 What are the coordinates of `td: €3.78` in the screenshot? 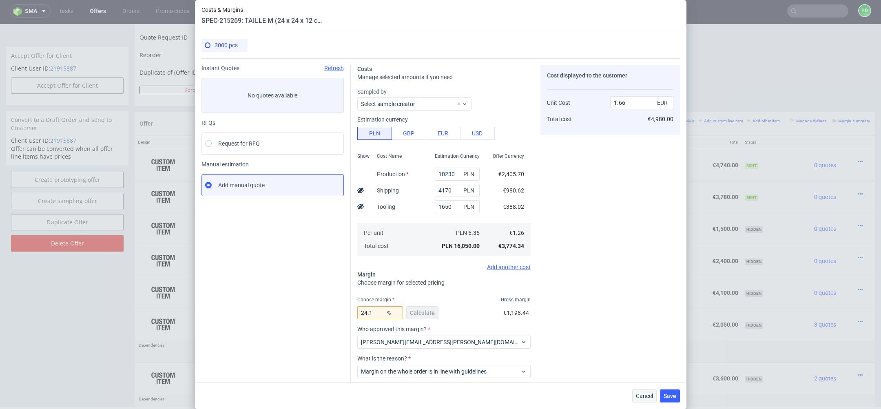 It's located at (541, 173).